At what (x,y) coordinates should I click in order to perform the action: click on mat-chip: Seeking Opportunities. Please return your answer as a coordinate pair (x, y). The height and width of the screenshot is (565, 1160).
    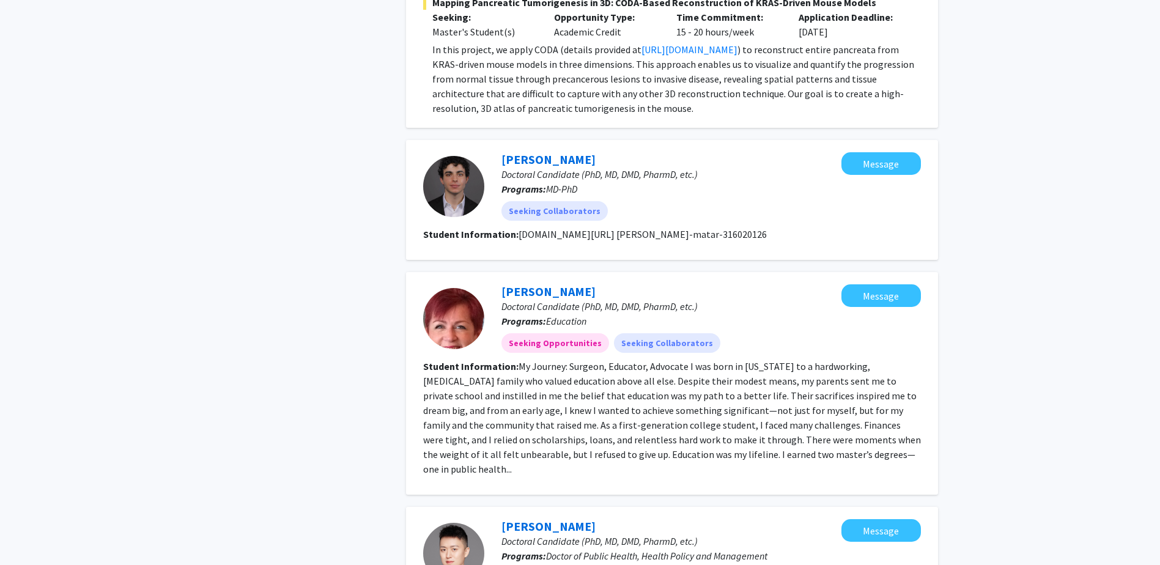
    Looking at the image, I should click on (555, 343).